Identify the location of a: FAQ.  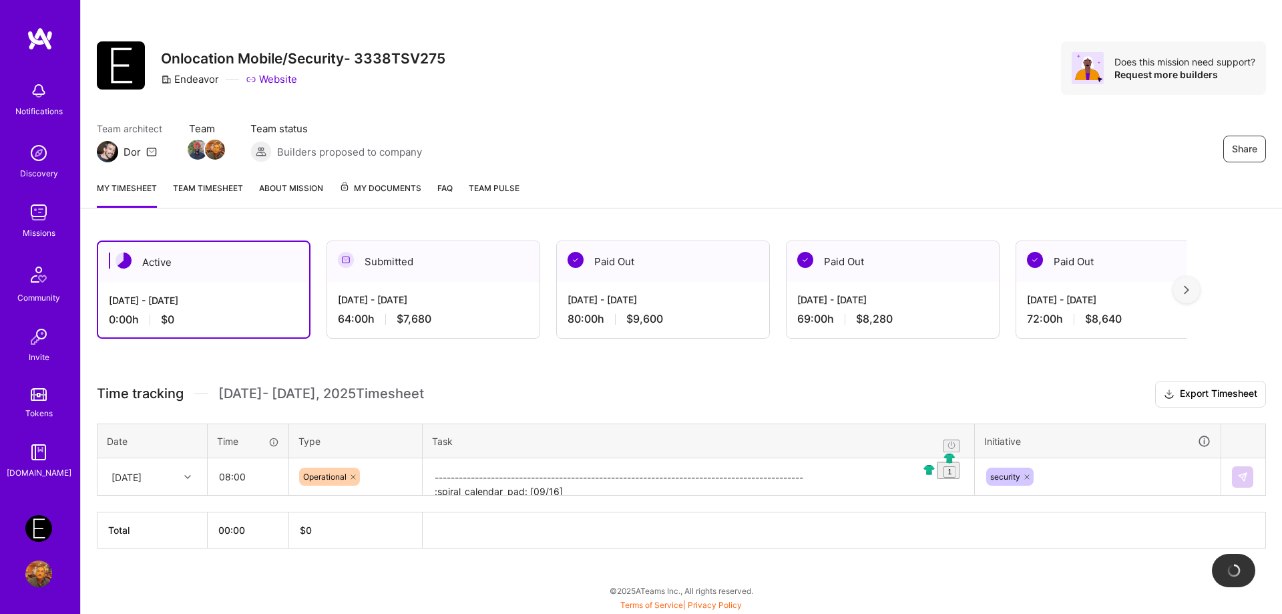
(445, 194).